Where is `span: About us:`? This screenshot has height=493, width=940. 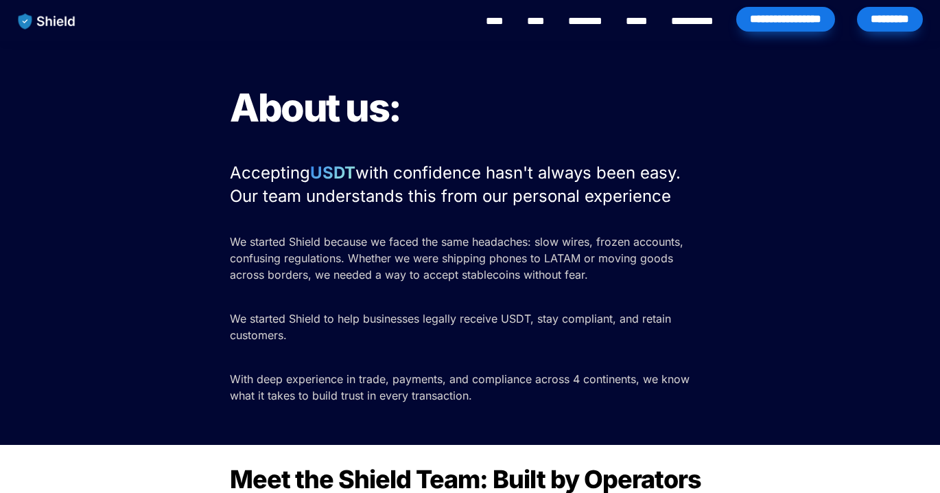
span: About us: is located at coordinates (315, 108).